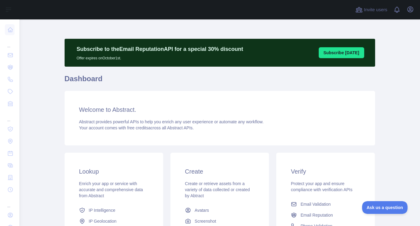 This screenshot has height=226, width=420. Describe the element at coordinates (138, 128) in the screenshot. I see `span: free credits` at that location.